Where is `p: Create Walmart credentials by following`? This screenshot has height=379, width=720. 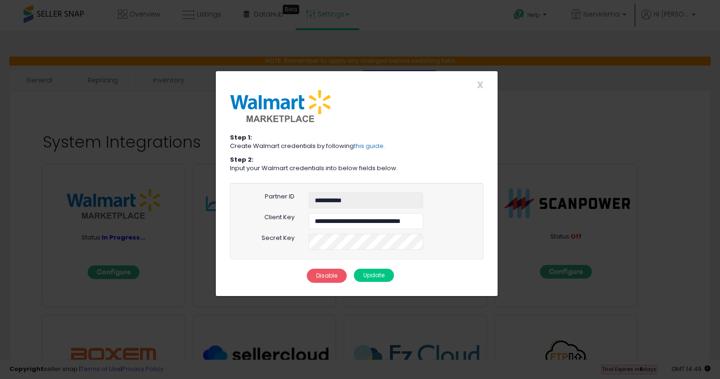
p: Create Walmart credentials by following is located at coordinates (357, 146).